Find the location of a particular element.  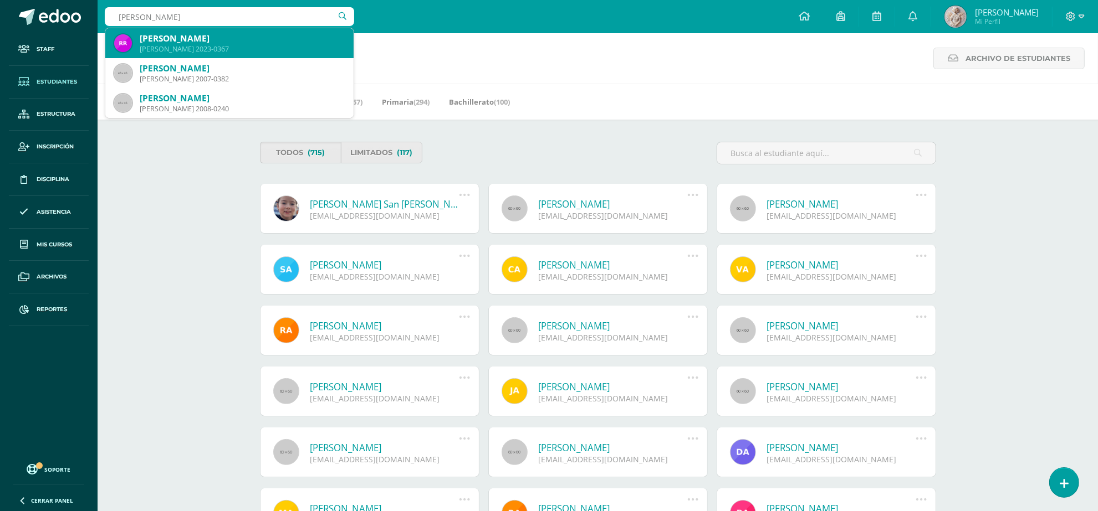

span: Estructura is located at coordinates (56, 114).